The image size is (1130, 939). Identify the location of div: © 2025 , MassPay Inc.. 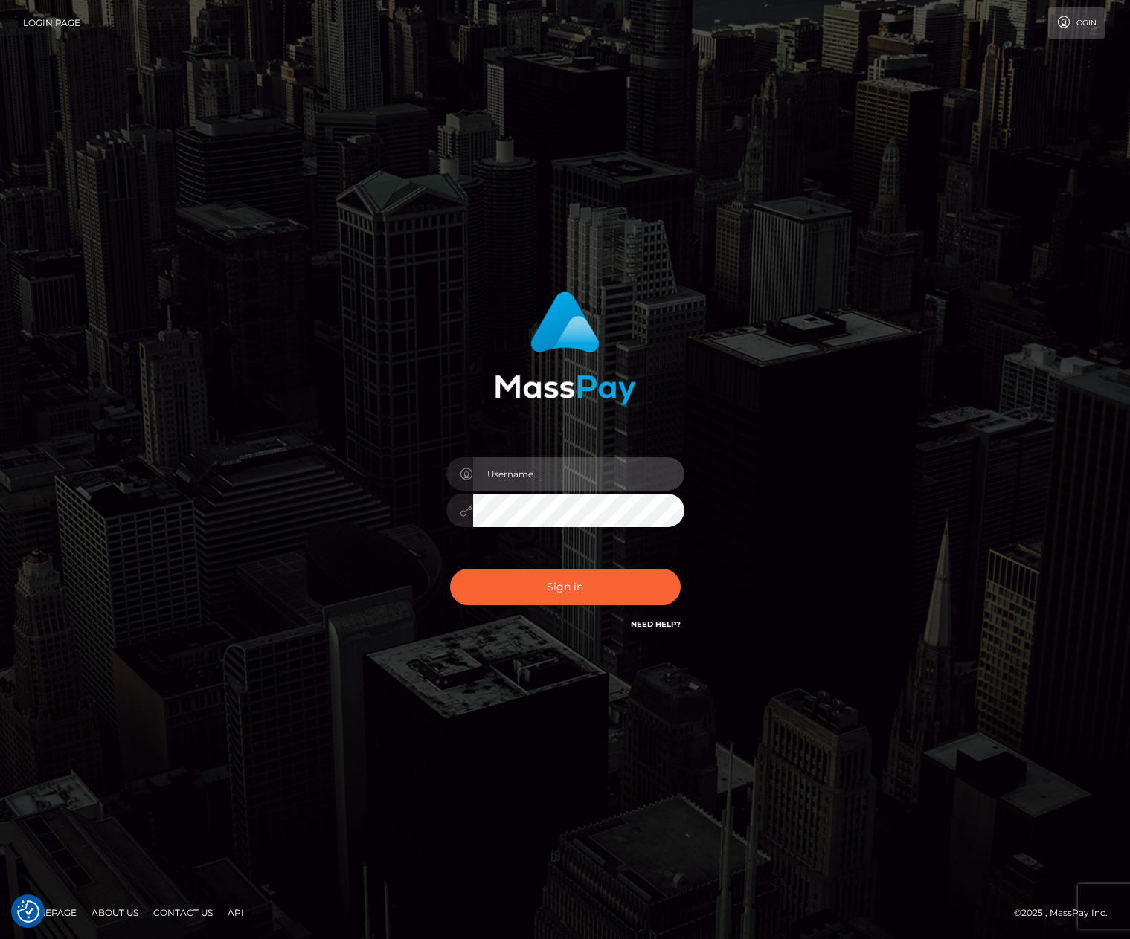
(1066, 913).